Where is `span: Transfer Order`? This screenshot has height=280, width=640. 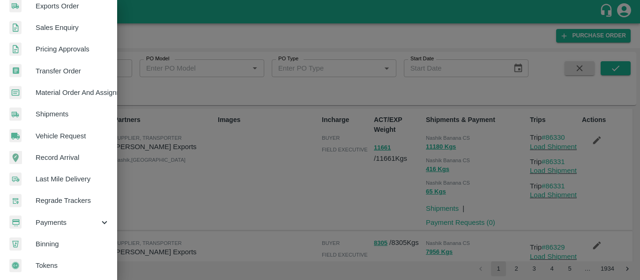 span: Transfer Order is located at coordinates (73, 71).